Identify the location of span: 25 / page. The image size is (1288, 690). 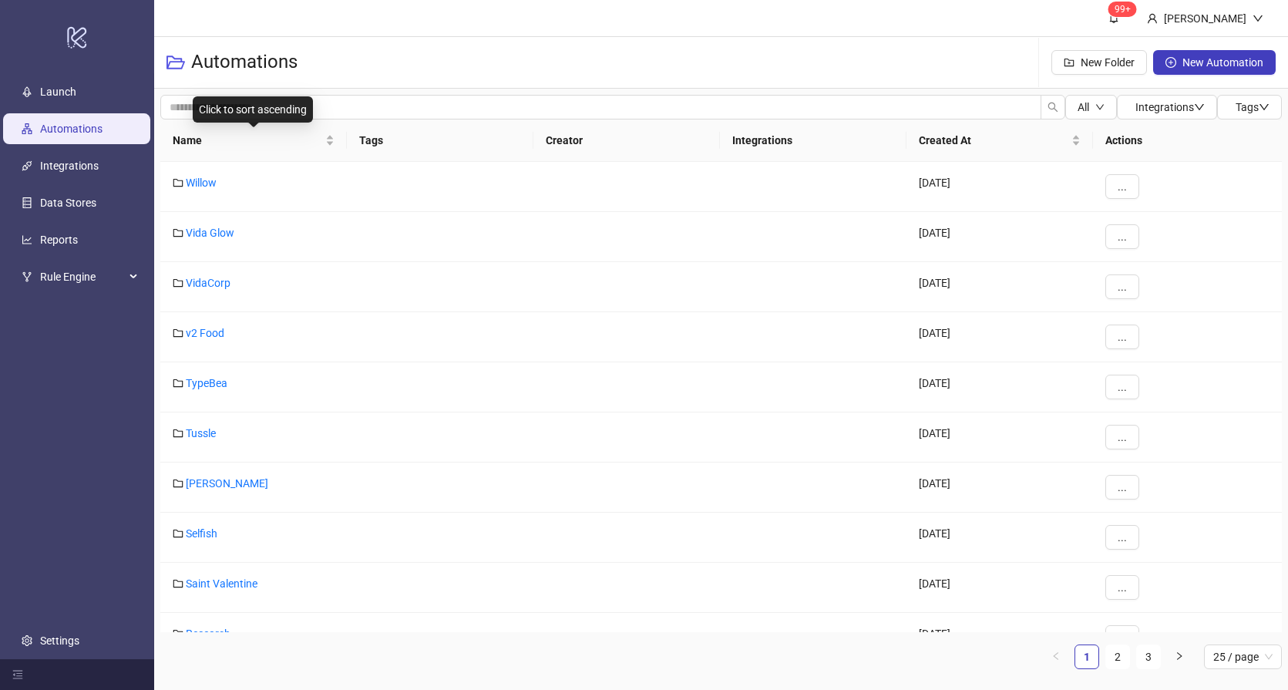
(1243, 657).